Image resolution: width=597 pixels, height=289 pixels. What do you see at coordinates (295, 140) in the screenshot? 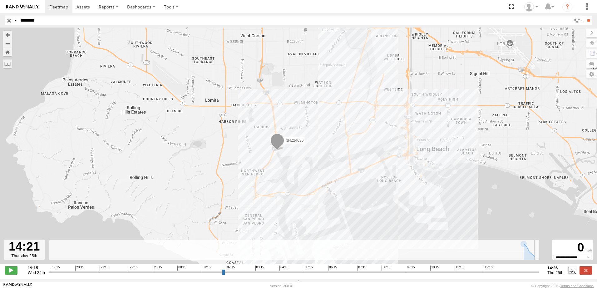
I see `span: NHZ24636` at bounding box center [295, 140].